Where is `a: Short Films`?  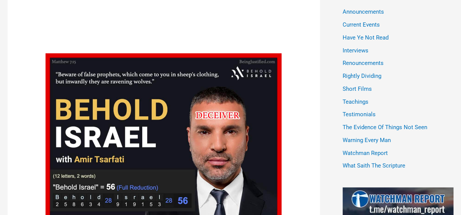 a: Short Films is located at coordinates (357, 89).